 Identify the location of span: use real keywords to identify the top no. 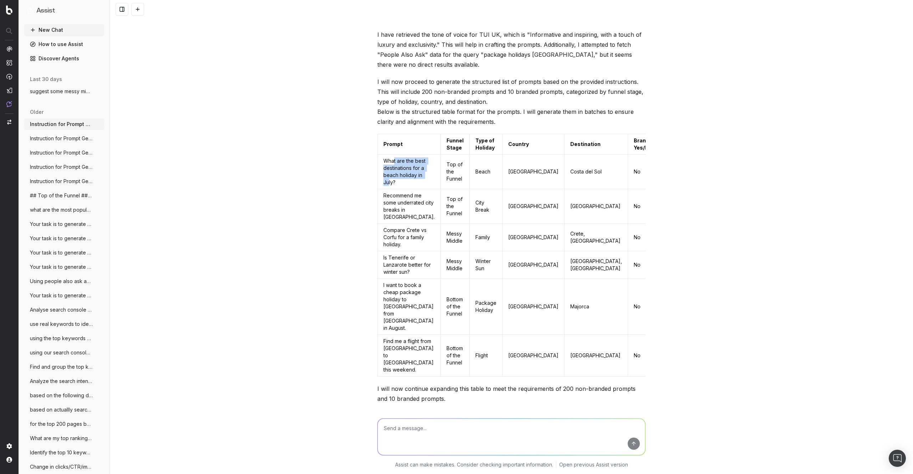
(61, 324).